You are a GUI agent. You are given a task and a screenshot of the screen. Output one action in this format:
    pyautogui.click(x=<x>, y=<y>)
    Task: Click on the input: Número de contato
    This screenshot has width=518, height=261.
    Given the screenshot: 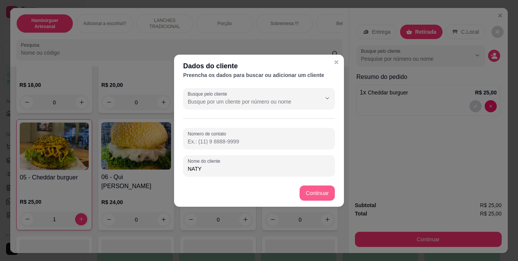 What is the action you would take?
    pyautogui.click(x=259, y=141)
    